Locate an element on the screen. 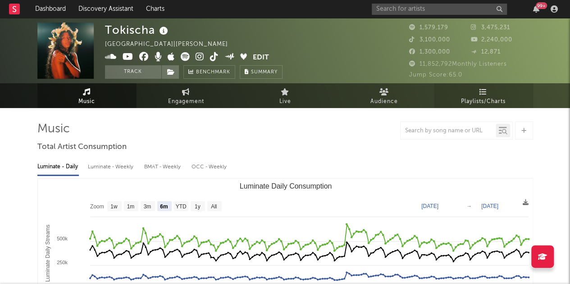  span: Engagement is located at coordinates (186, 102).